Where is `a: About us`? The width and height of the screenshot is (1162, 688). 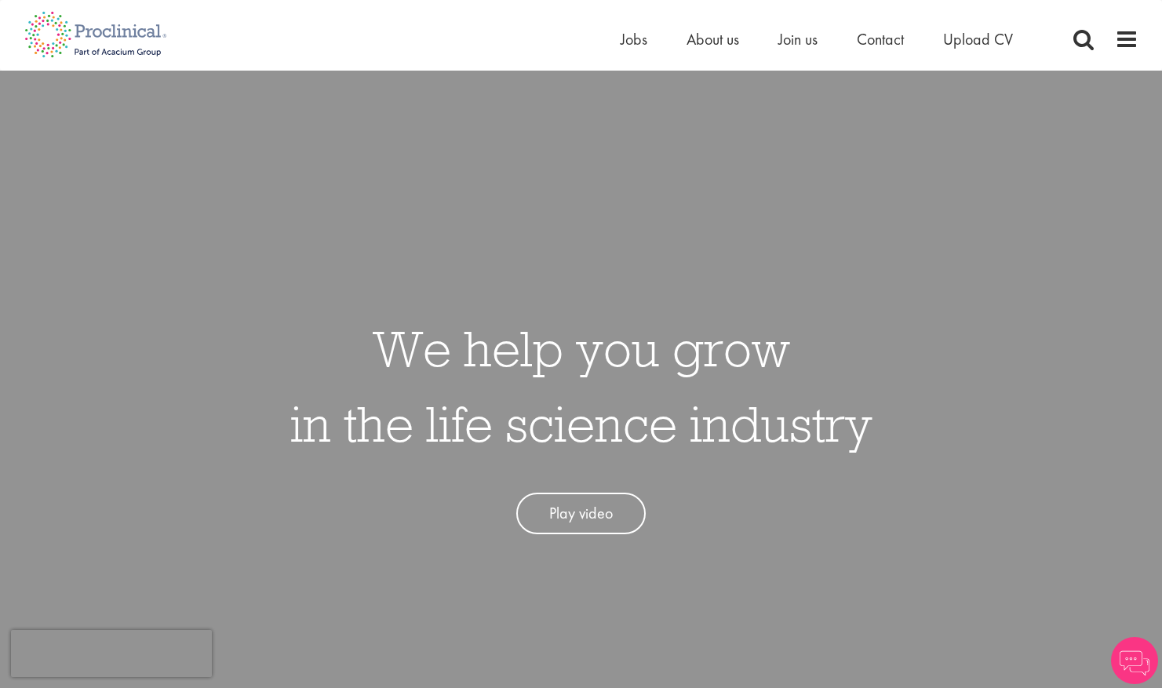
a: About us is located at coordinates (713, 39).